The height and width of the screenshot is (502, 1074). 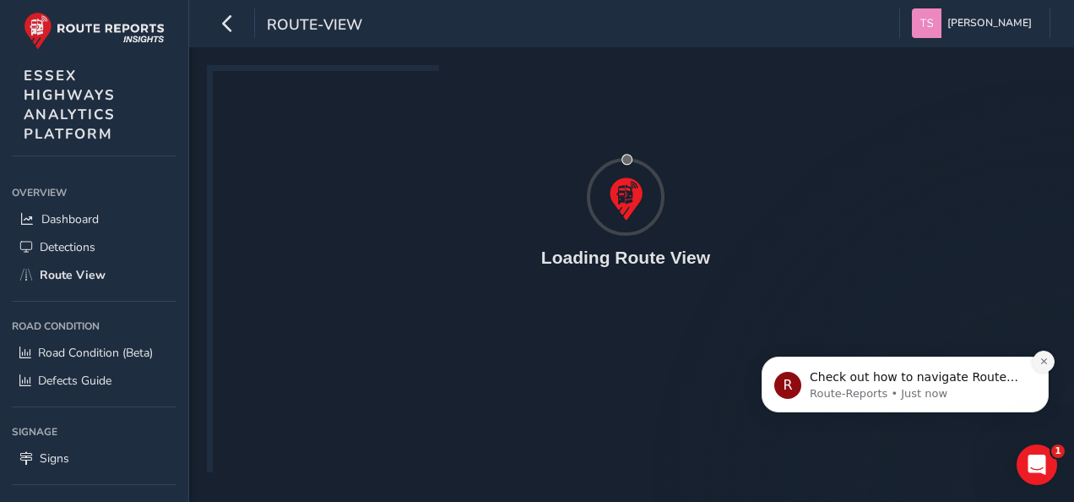 I want to click on p: Message from Route-Reports, sent Just now, so click(x=182, y=143).